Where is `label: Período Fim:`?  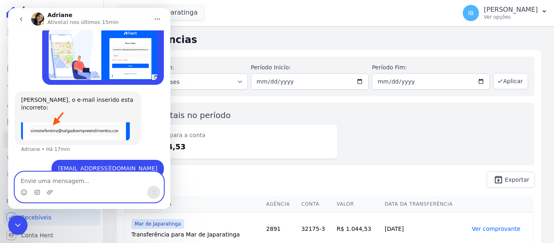 label: Período Fim: is located at coordinates (430, 67).